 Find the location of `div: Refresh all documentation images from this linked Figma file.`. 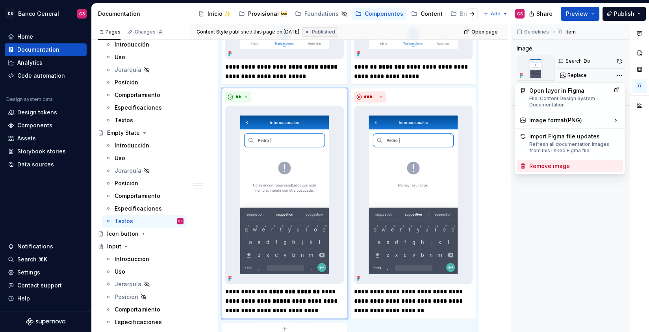

div: Refresh all documentation images from this linked Figma file. is located at coordinates (575, 147).